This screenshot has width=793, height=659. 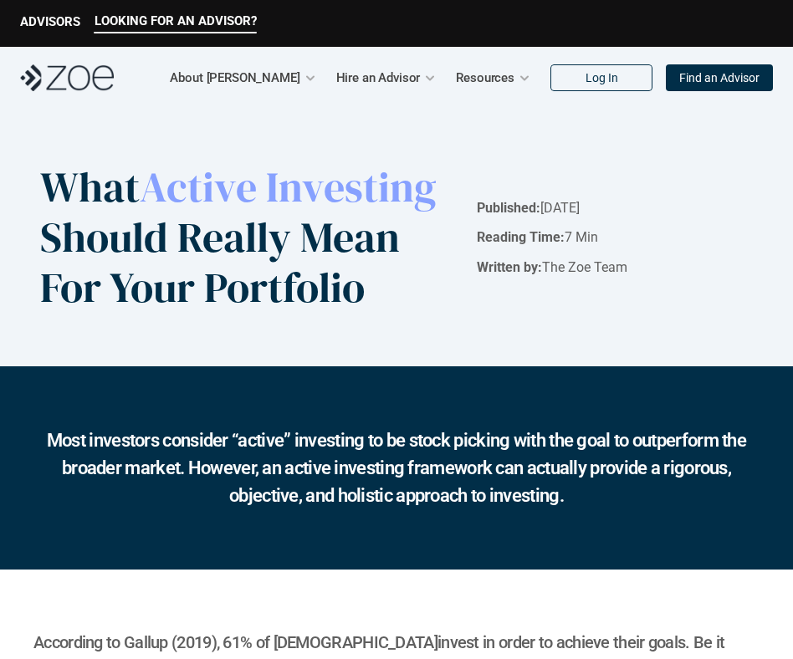 I want to click on p: Find an Advisor, so click(x=719, y=78).